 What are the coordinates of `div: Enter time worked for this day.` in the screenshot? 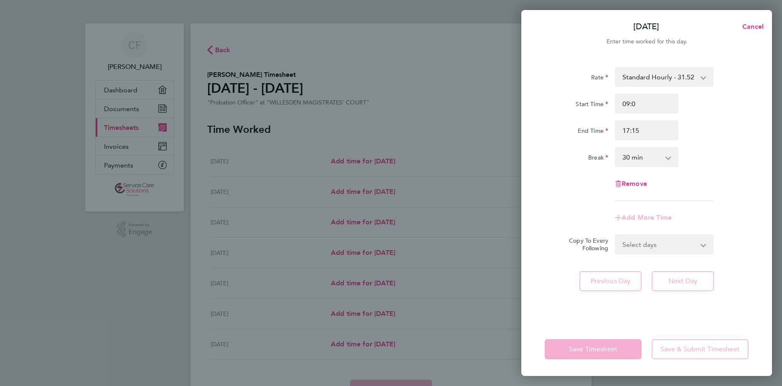 It's located at (646, 42).